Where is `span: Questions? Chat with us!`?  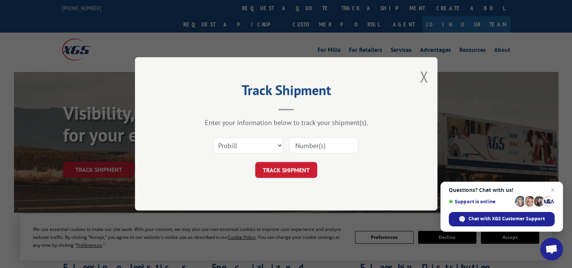 span: Questions? Chat with us! is located at coordinates (502, 190).